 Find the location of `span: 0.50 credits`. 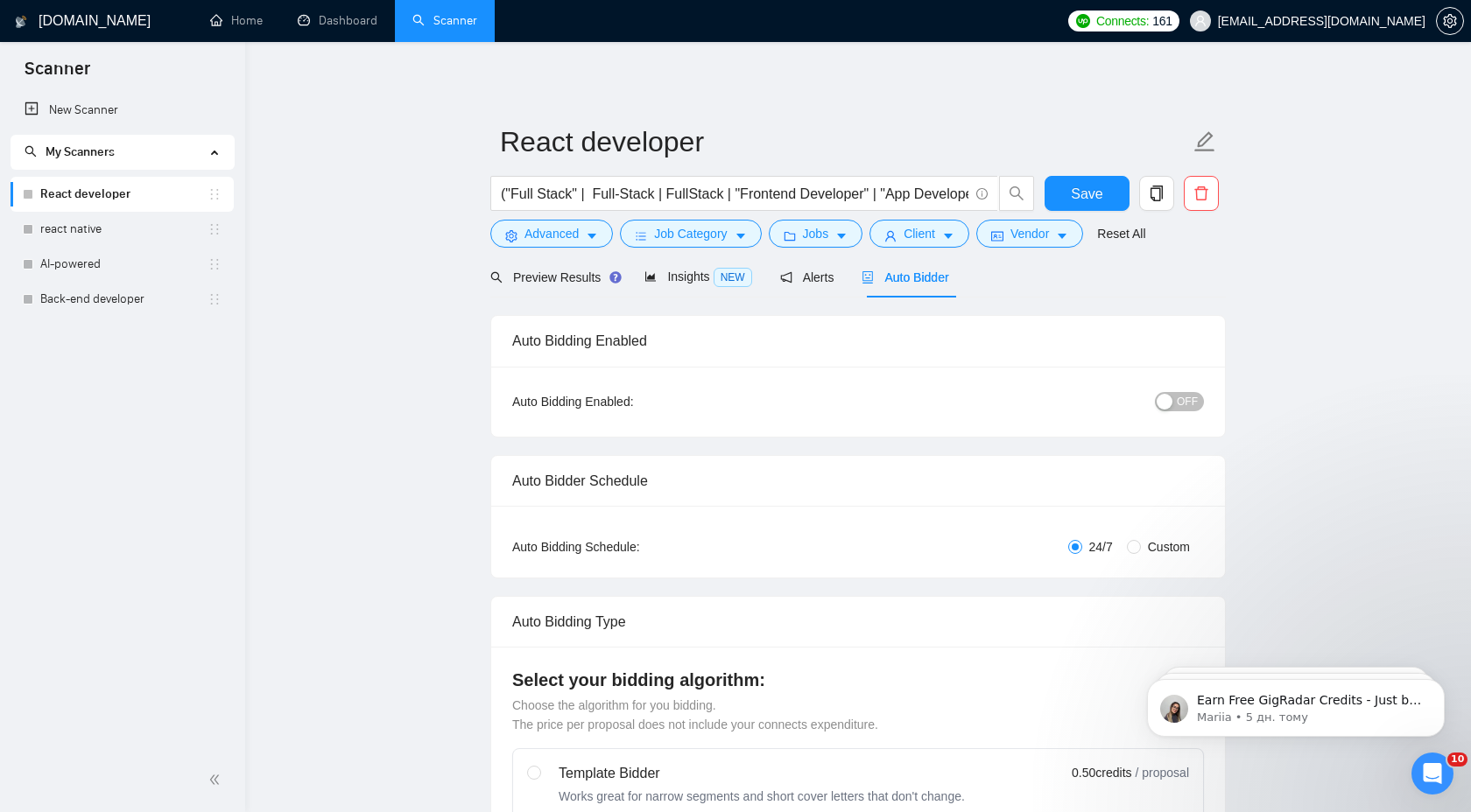

span: 0.50 credits is located at coordinates (1101, 773).